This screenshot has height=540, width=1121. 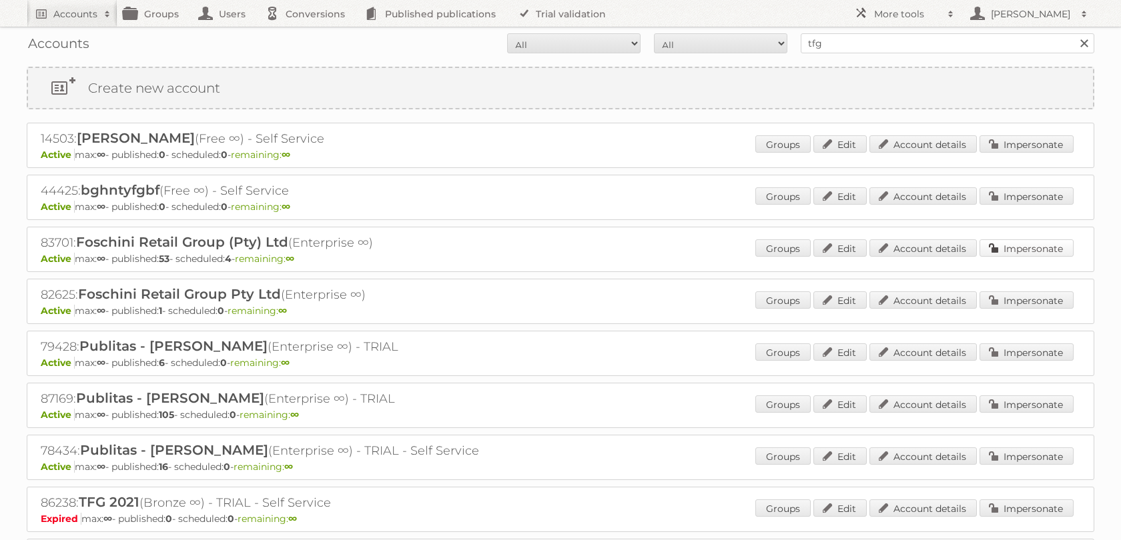 I want to click on h2: 82625: (Enterprise ∞), so click(x=274, y=295).